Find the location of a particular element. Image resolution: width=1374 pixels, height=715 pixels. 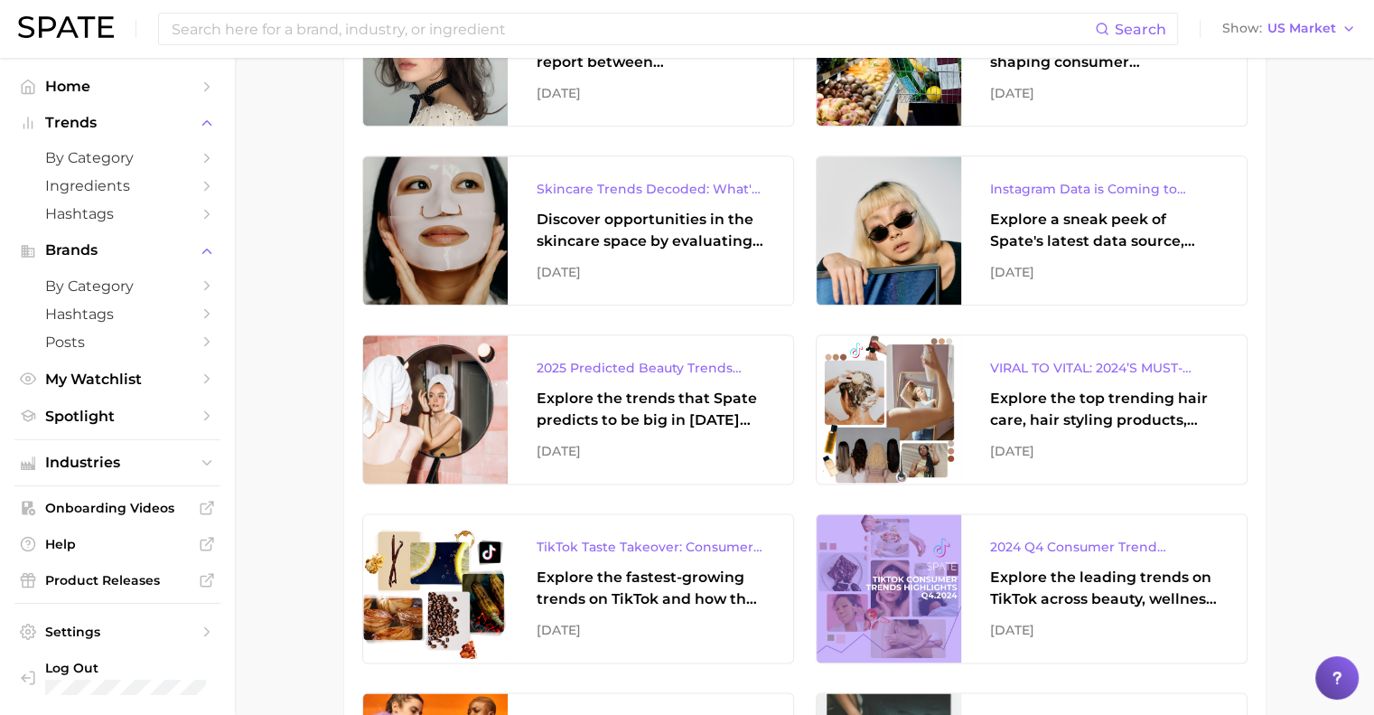

span: Help is located at coordinates (117, 544).